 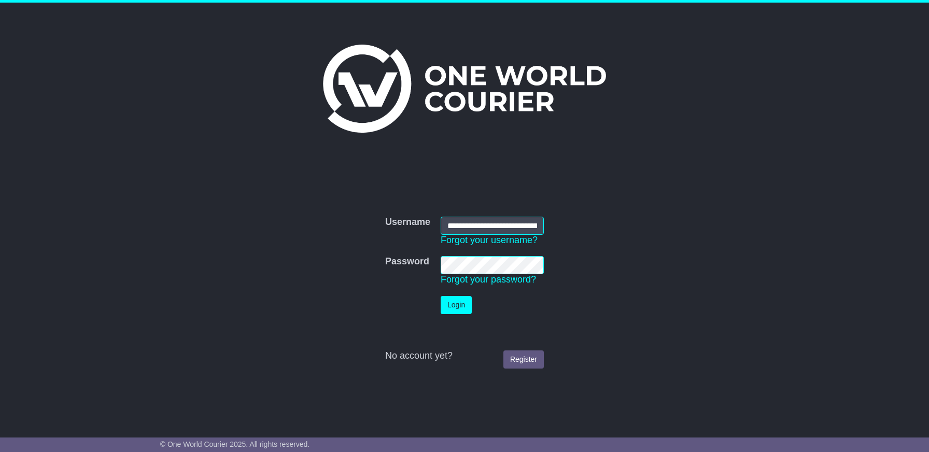 I want to click on label: Username, so click(x=408, y=223).